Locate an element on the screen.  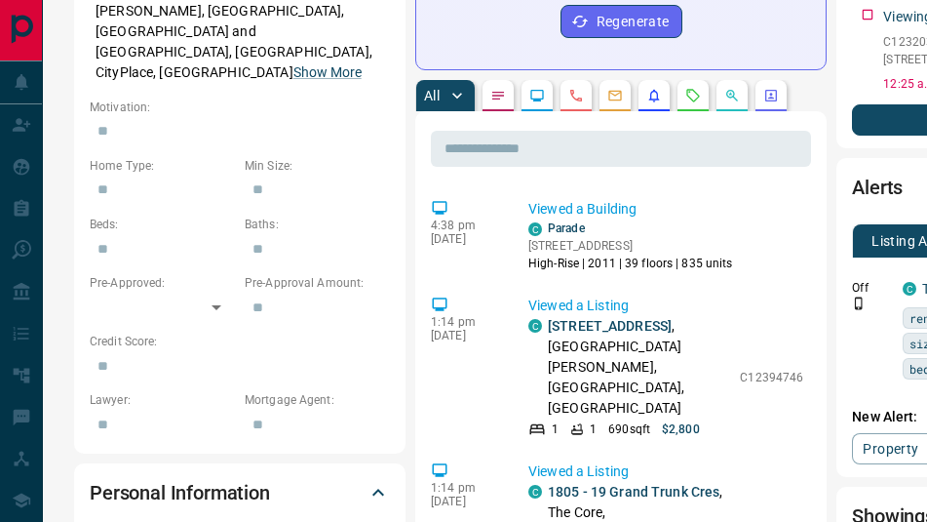
svg: Agent Actions is located at coordinates (771, 96).